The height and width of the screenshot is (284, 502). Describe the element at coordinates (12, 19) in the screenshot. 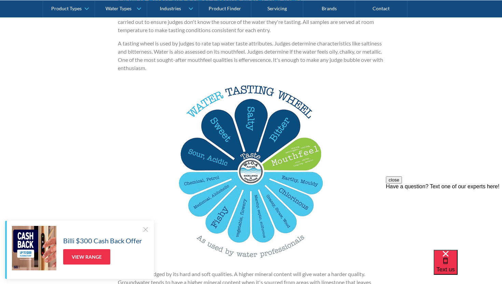

I see `span: Text us` at that location.